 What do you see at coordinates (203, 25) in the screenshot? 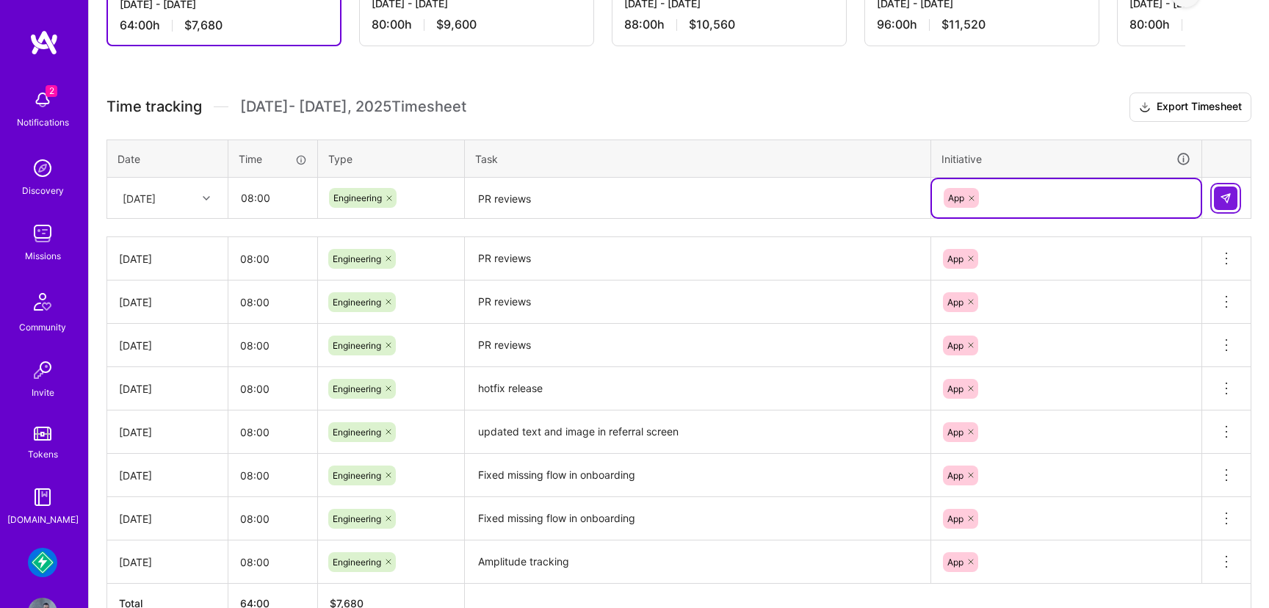
I see `span: $7,680` at bounding box center [203, 25].